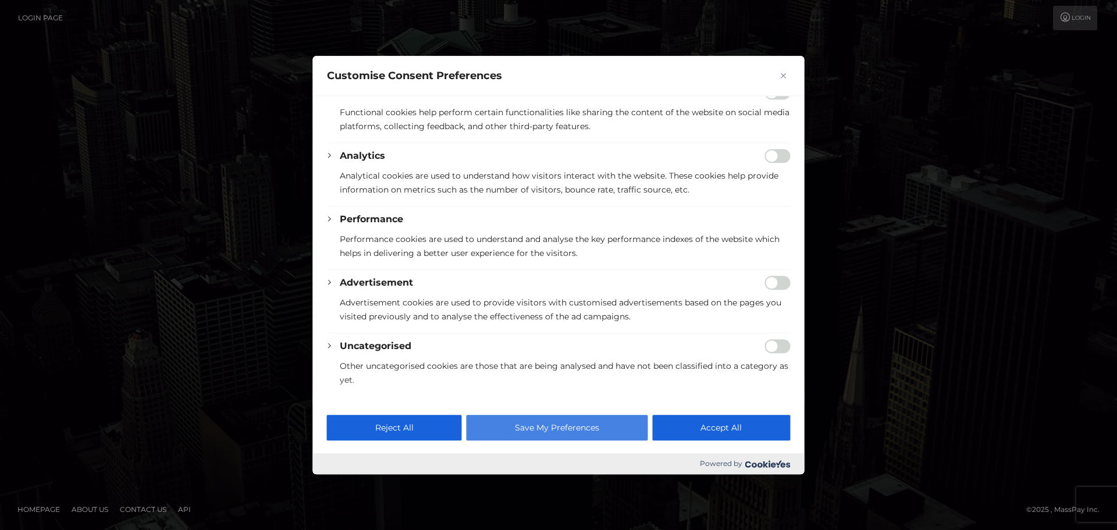 The image size is (1117, 530). I want to click on button: Performance, so click(371, 219).